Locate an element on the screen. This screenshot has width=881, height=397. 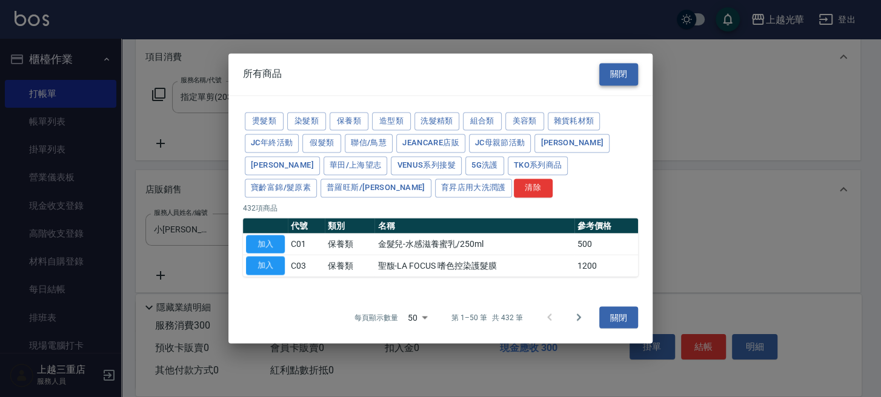
td: 1200 is located at coordinates (606, 266).